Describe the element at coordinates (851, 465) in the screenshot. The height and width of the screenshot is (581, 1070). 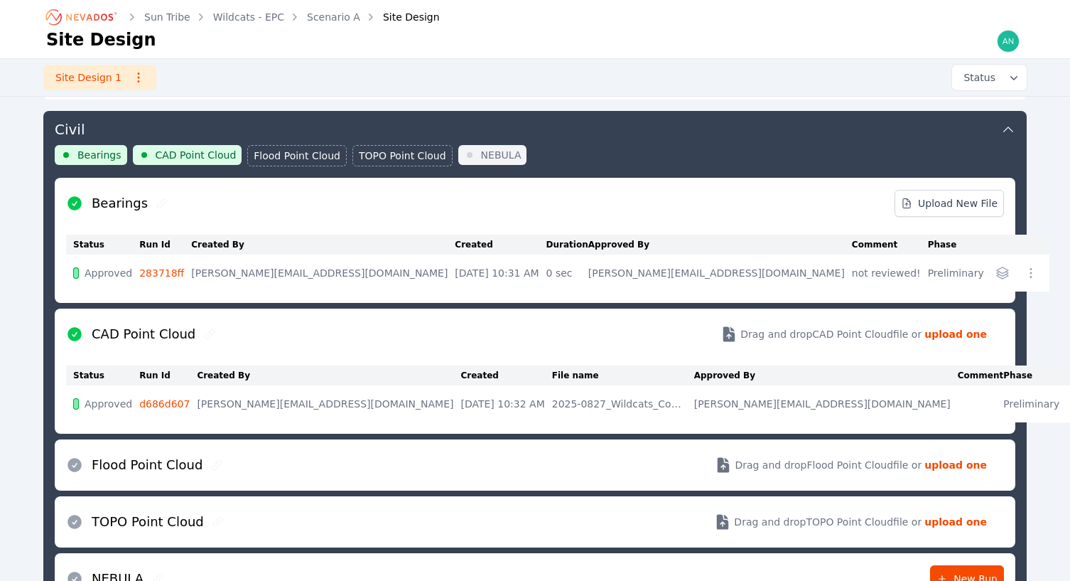
I see `button: Drag and dropFlood Point Cloudfile or upload one` at that location.